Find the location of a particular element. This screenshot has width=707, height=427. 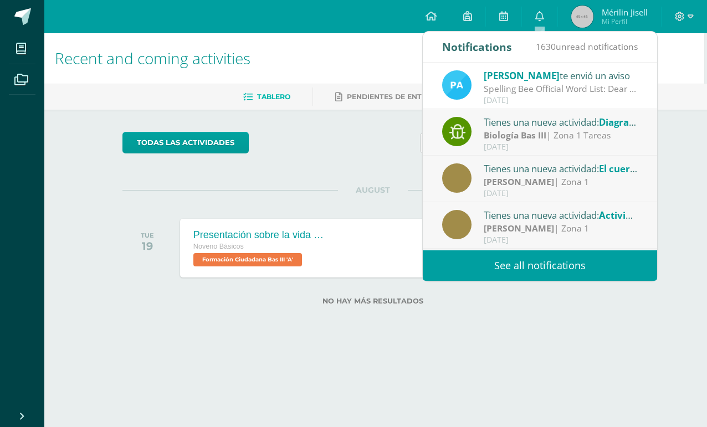

a: todas las Actividades is located at coordinates (186, 142).